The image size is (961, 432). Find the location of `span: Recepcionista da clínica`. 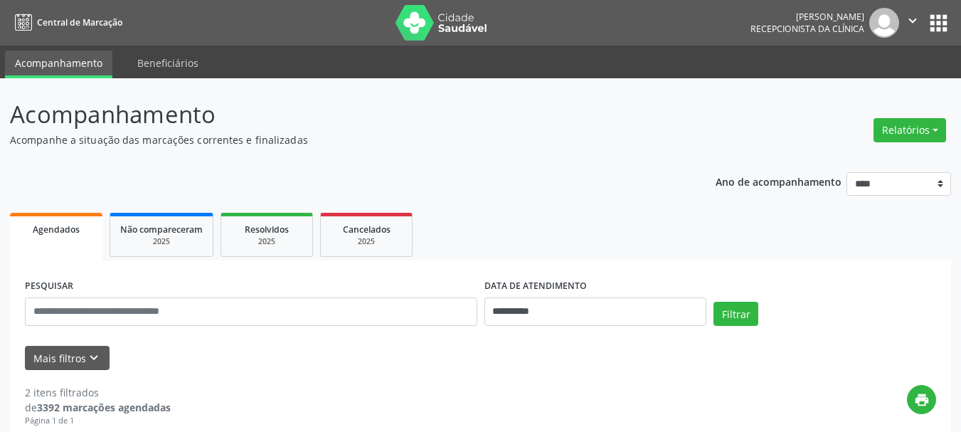

span: Recepcionista da clínica is located at coordinates (807, 28).